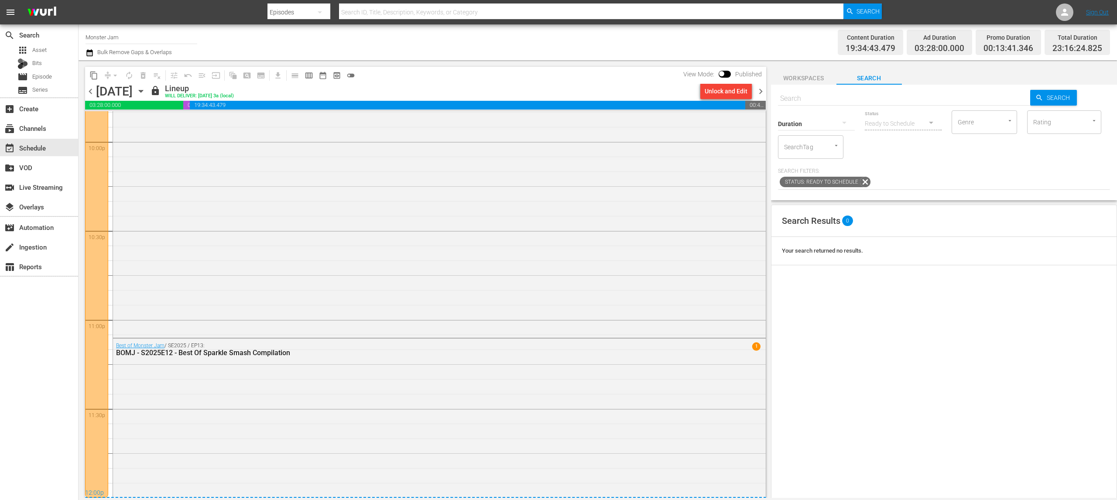 Image resolution: width=1117 pixels, height=500 pixels. Describe the element at coordinates (1077, 48) in the screenshot. I see `span: 23:16:24.825` at that location.